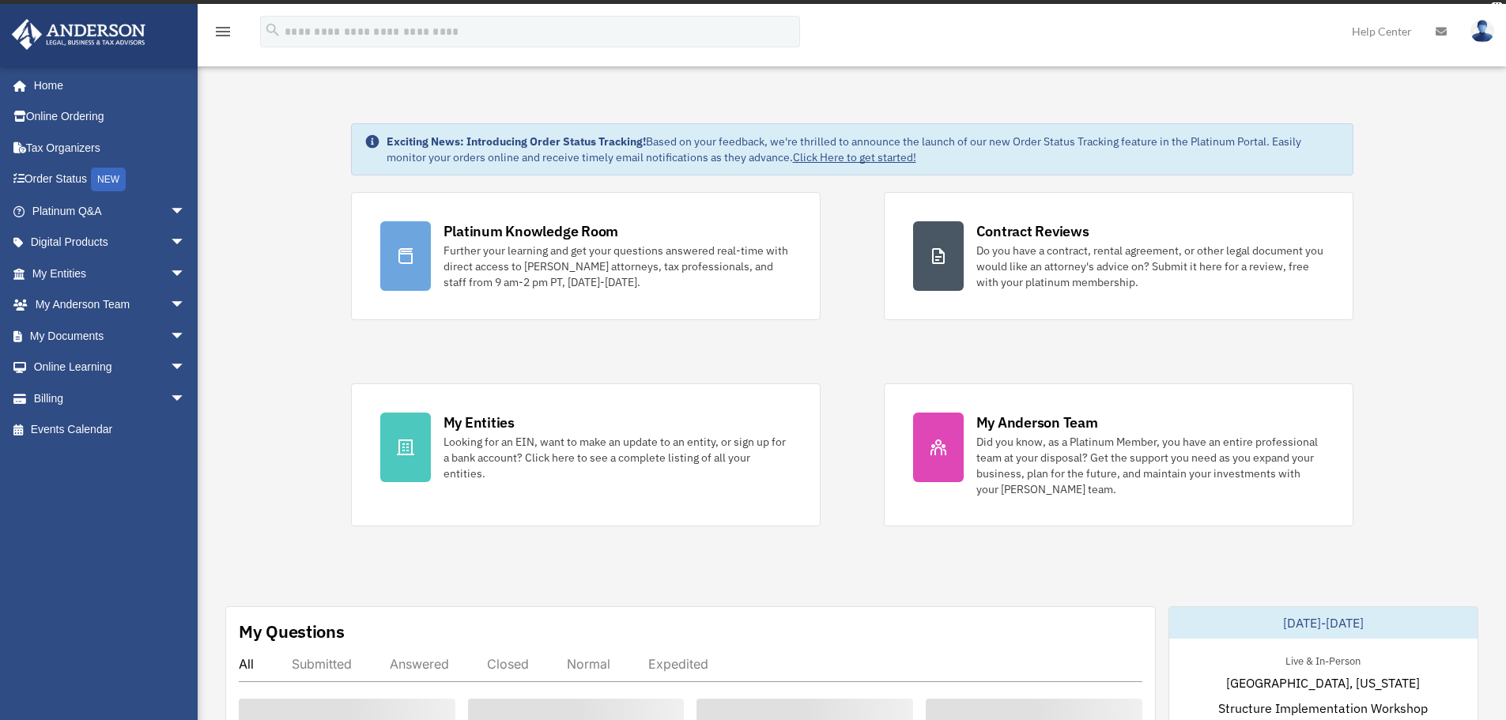 The height and width of the screenshot is (720, 1506). I want to click on div: Looking for an EIN, want to make an update to an entity, or sign up for a bank account? Click her..., so click(617, 458).